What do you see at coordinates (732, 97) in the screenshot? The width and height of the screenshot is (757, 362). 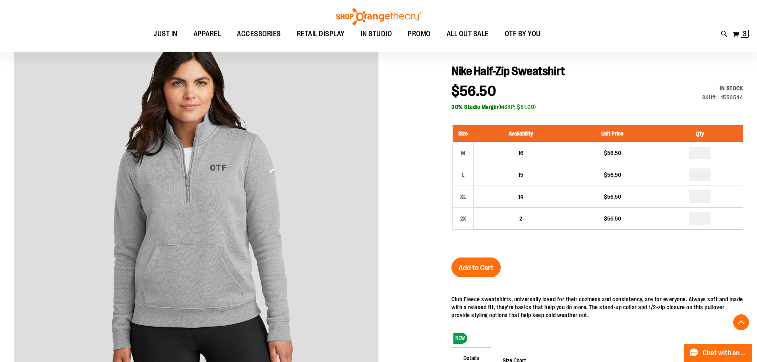 I see `div: 1556544` at bounding box center [732, 97].